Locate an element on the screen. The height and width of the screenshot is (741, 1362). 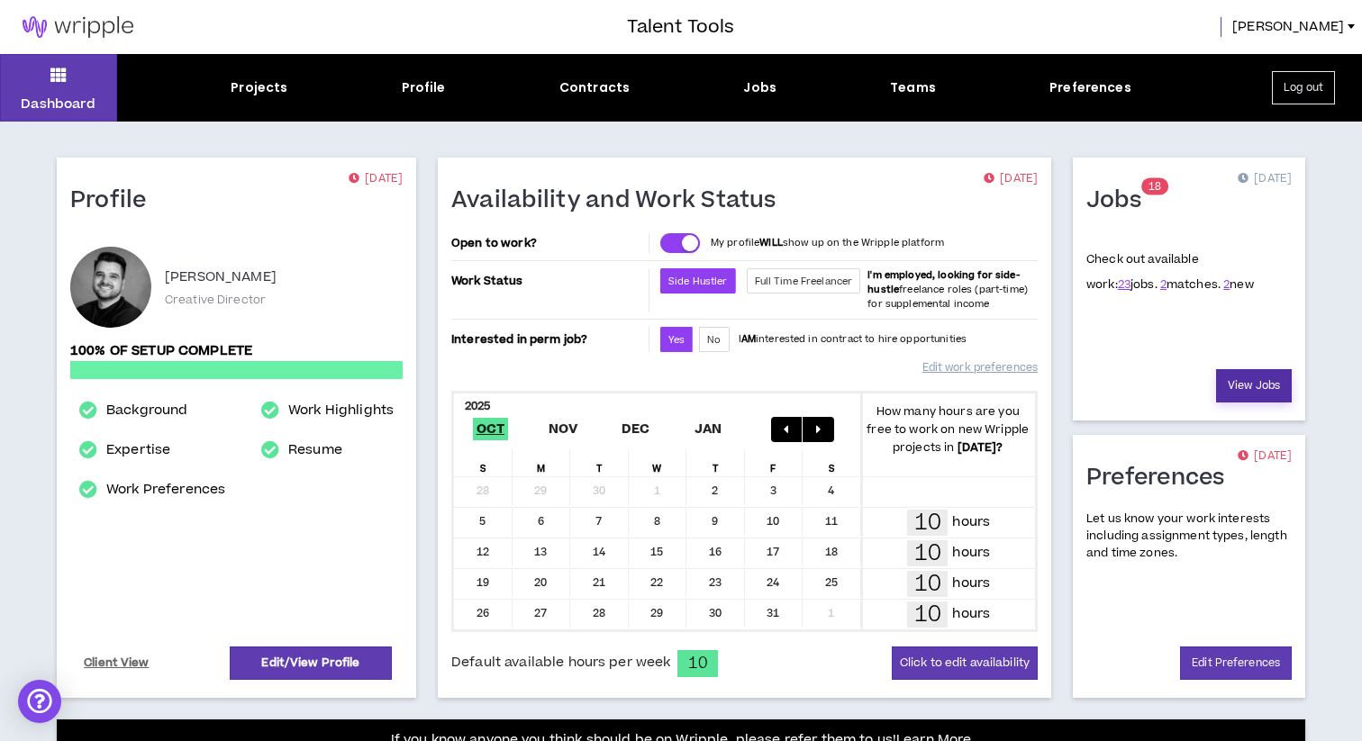
strong: AM is located at coordinates (749, 339).